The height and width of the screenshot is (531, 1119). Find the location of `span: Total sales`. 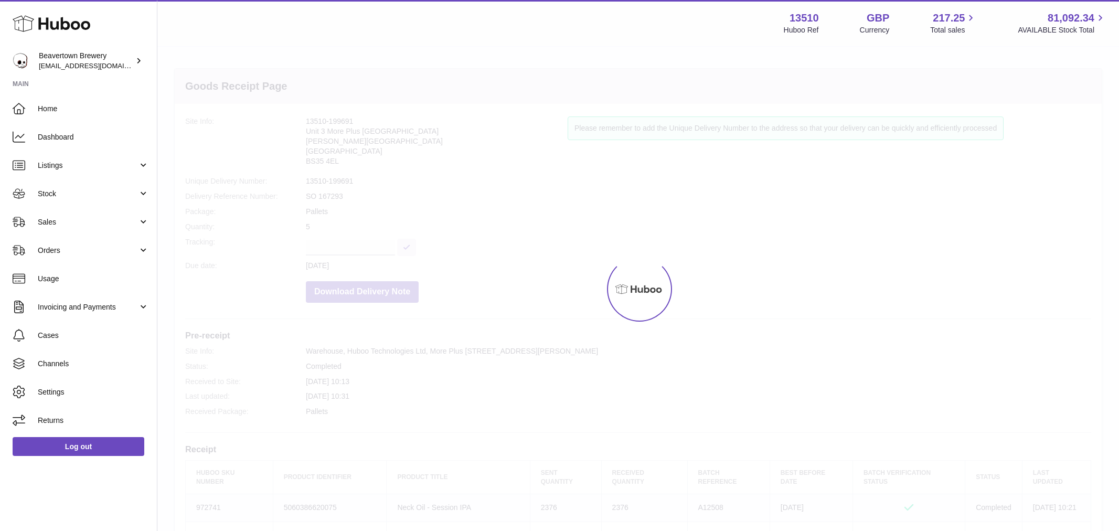

span: Total sales is located at coordinates (954, 30).